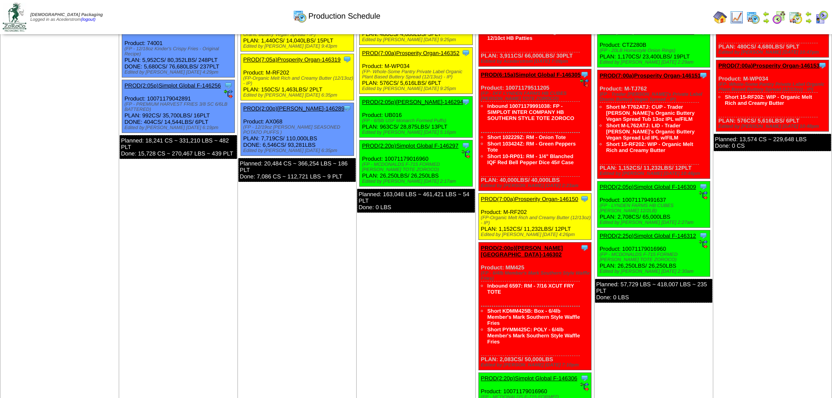 This screenshot has width=832, height=398. I want to click on img: home.gif, so click(720, 17).